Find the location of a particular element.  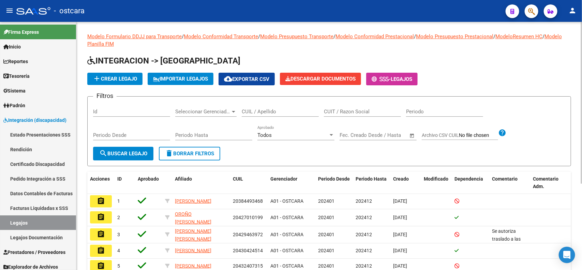

datatable-header-cell: Afiliado is located at coordinates (201, 183).